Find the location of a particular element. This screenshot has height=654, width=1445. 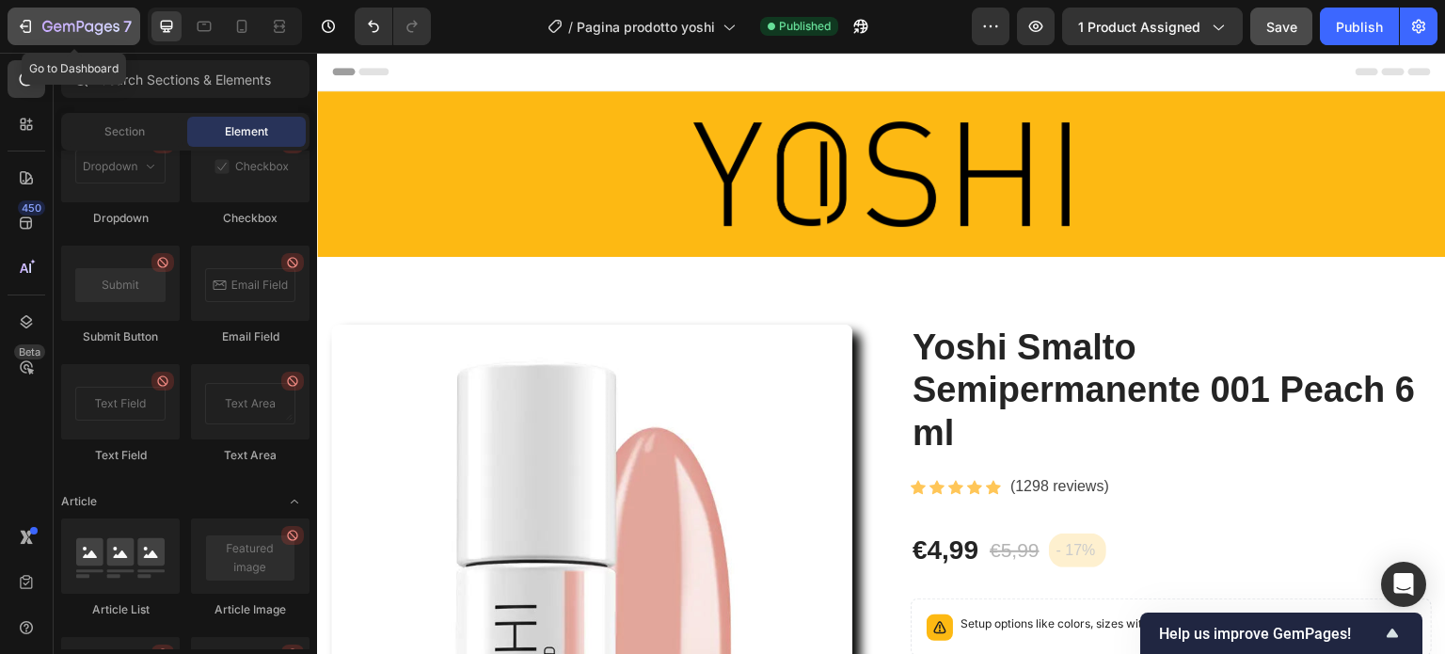

button: 1 product assigned is located at coordinates (1153, 26).